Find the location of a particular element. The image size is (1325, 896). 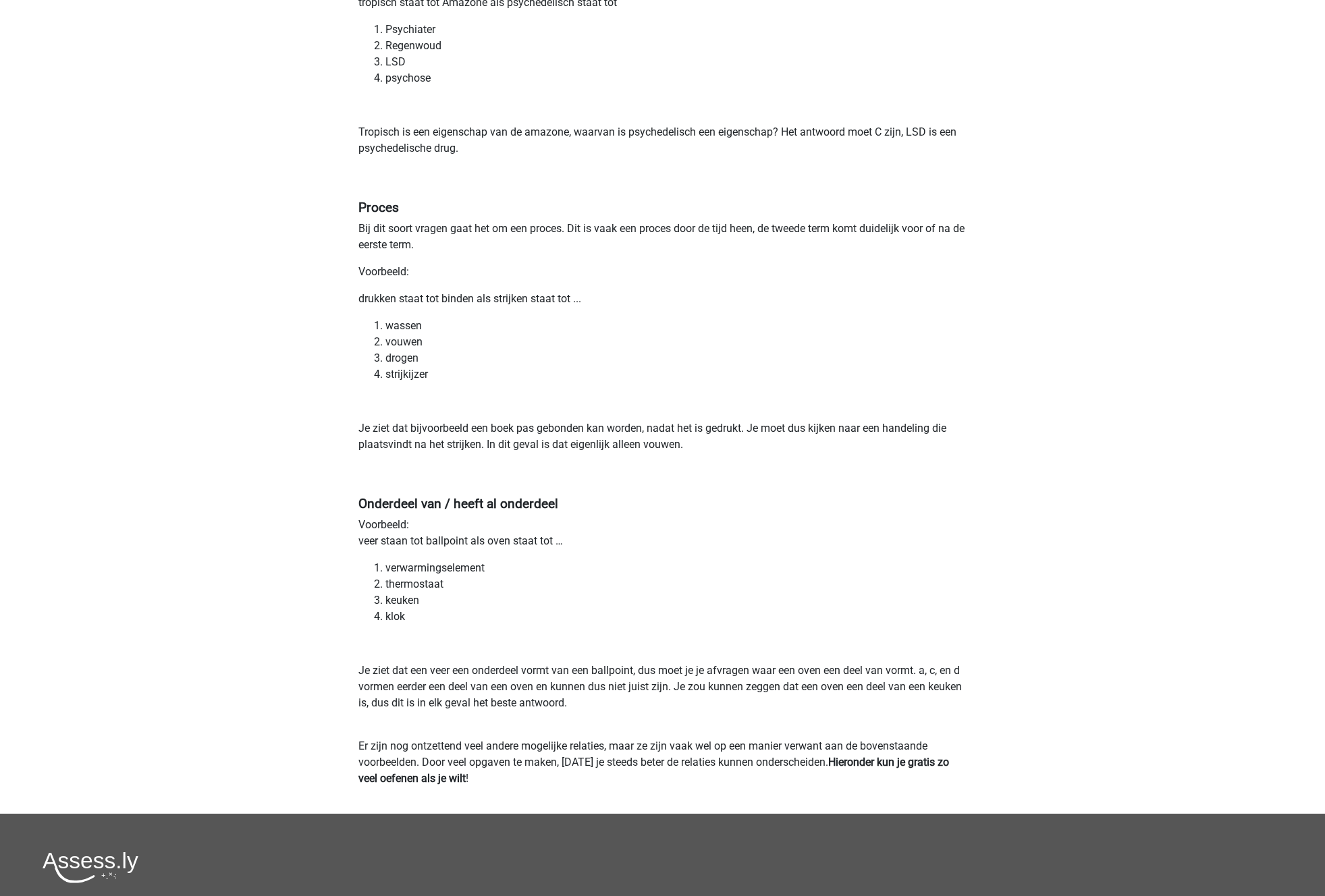

li: wassen is located at coordinates (676, 326).